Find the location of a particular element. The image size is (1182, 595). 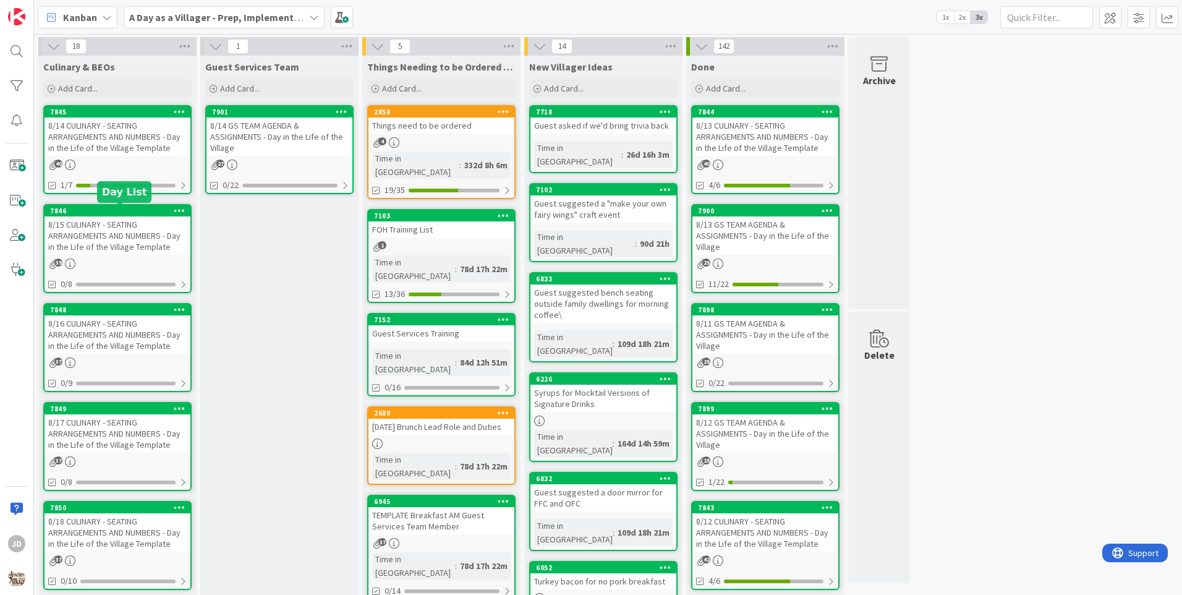

div: JD is located at coordinates (17, 543).